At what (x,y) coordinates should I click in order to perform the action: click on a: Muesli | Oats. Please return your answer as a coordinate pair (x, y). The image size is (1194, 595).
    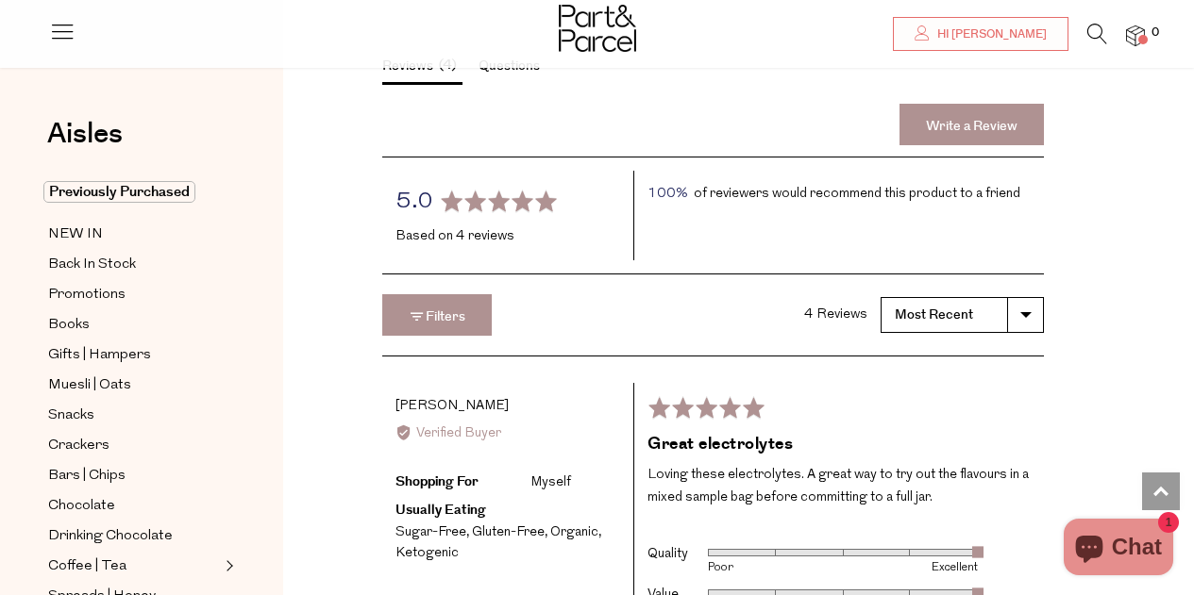
    Looking at the image, I should click on (134, 385).